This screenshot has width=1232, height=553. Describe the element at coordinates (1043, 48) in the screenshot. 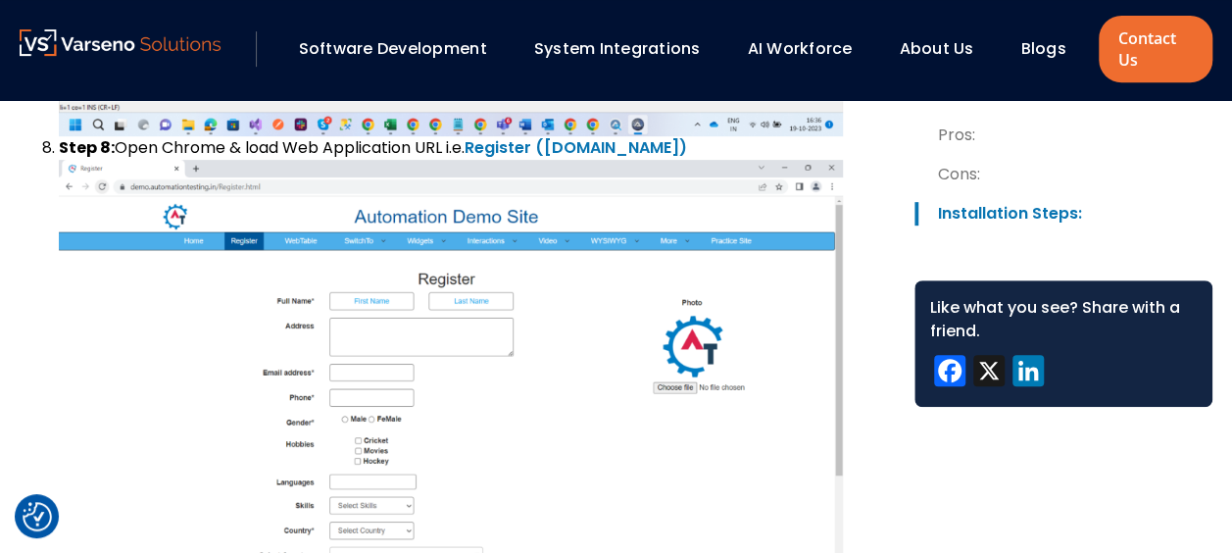

I see `a: Blogs` at that location.